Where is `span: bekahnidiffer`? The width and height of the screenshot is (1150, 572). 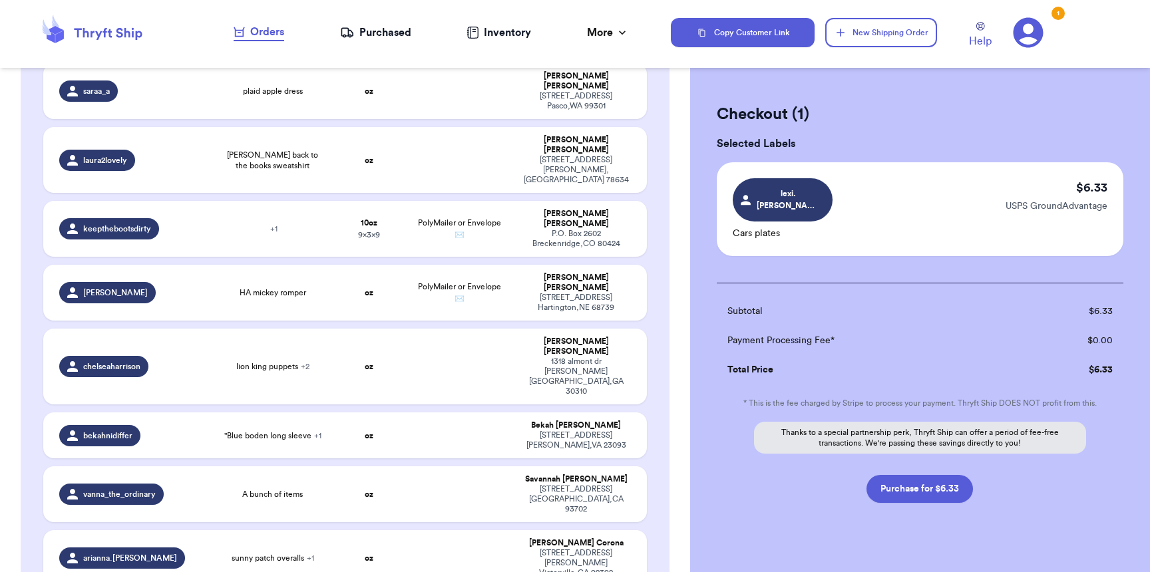 span: bekahnidiffer is located at coordinates (108, 436).